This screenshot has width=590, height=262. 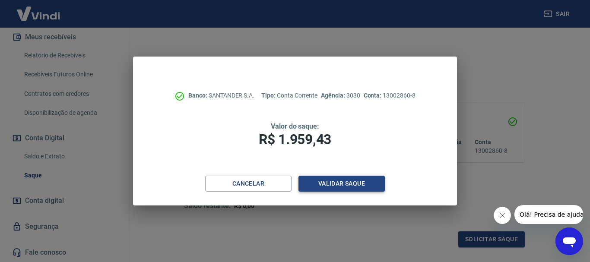 I want to click on p: SANTANDER S.A., so click(x=221, y=95).